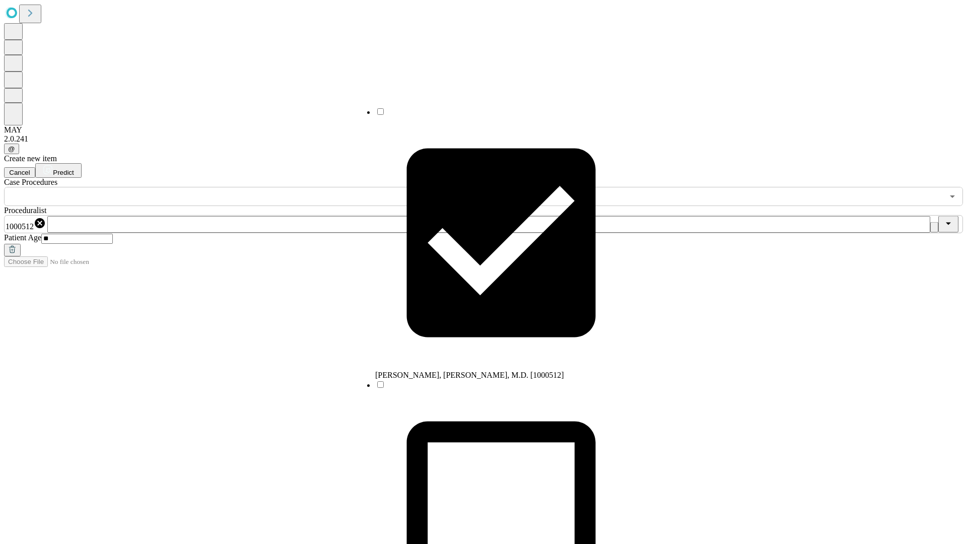 This screenshot has height=544, width=967. Describe the element at coordinates (948, 224) in the screenshot. I see `button: Close` at that location.